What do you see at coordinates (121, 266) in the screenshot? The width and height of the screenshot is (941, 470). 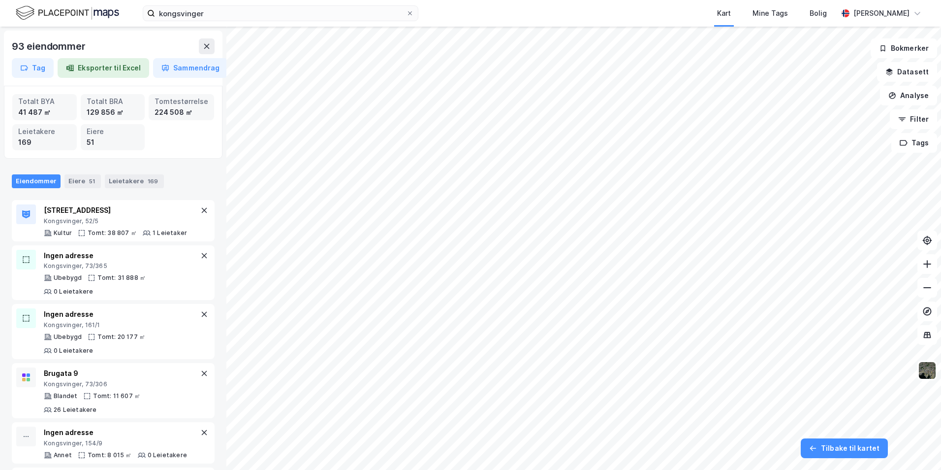 I see `div: Kongsvinger, 73/365` at bounding box center [121, 266].